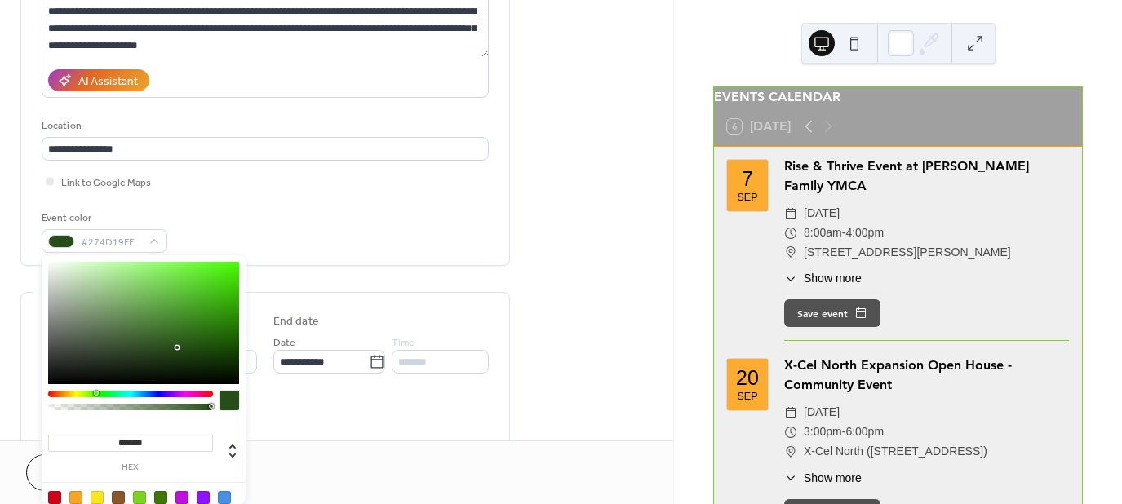 The height and width of the screenshot is (504, 1122). I want to click on span: Link to Google Maps, so click(106, 183).